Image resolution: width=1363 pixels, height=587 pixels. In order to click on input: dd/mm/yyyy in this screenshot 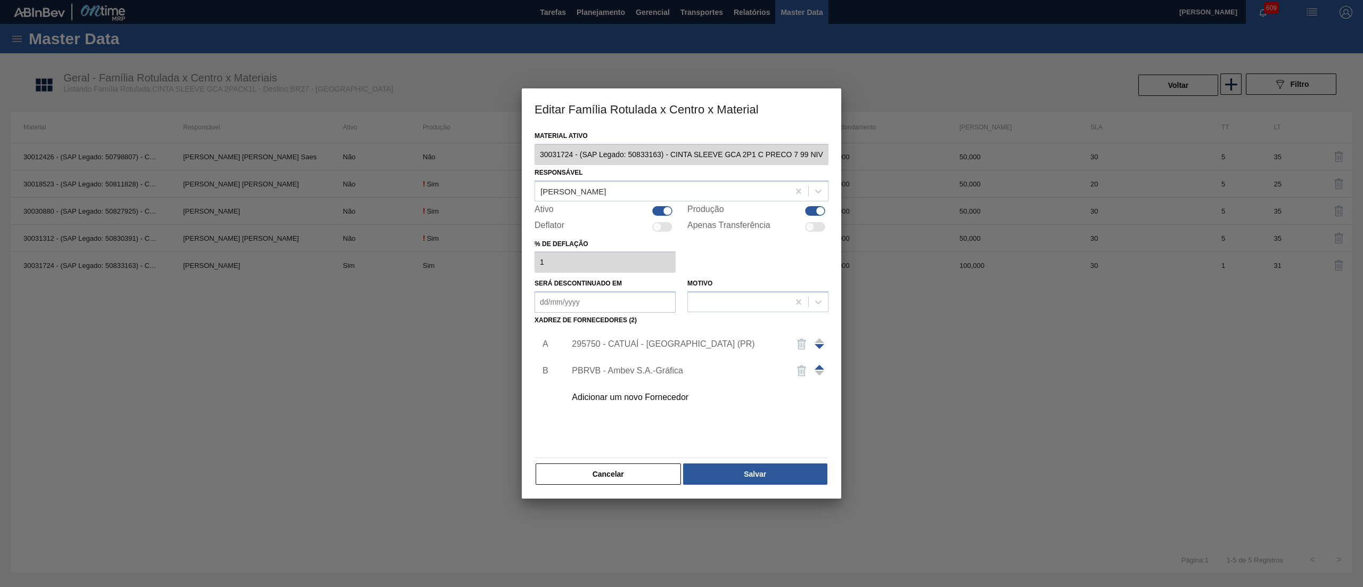, I will do `click(605, 302)`.